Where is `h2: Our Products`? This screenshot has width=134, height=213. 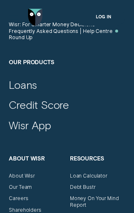 h2: Our Products is located at coordinates (66, 67).